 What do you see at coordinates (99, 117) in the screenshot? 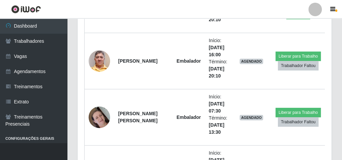
I see `img: 1694555706443.jpeg` at bounding box center [99, 117].